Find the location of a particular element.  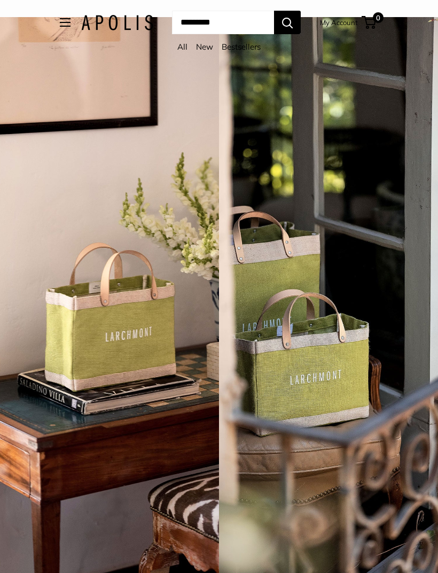

a: Bestsellers is located at coordinates (241, 46).